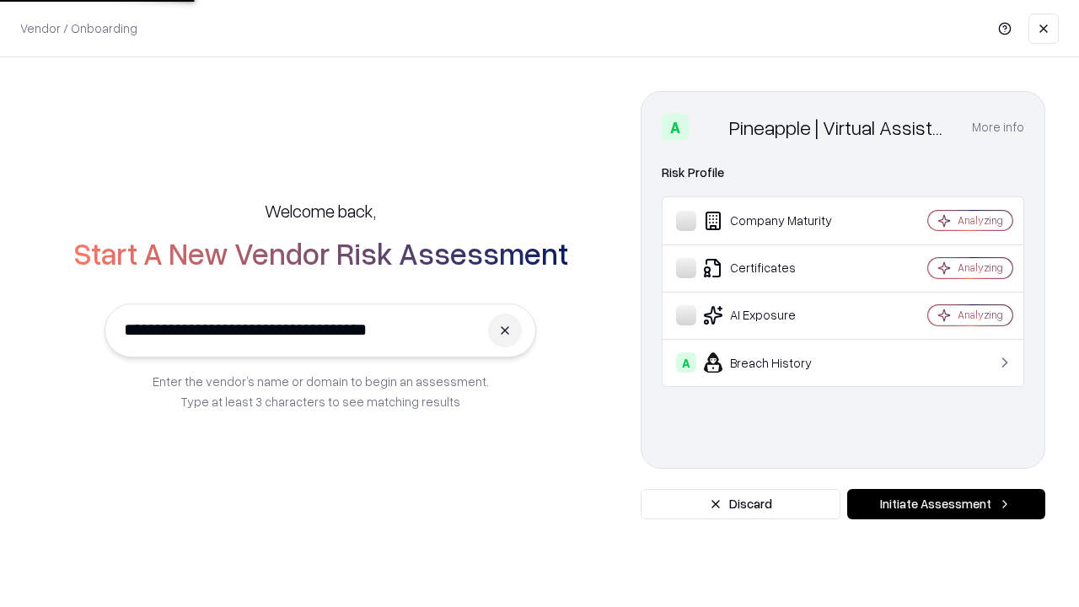  What do you see at coordinates (709, 127) in the screenshot?
I see `img: Pineapple | Virtual Assistant Agency` at bounding box center [709, 127].